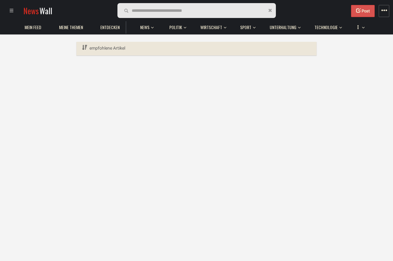 The width and height of the screenshot is (393, 261). Describe the element at coordinates (246, 27) in the screenshot. I see `span: Sport` at that location.